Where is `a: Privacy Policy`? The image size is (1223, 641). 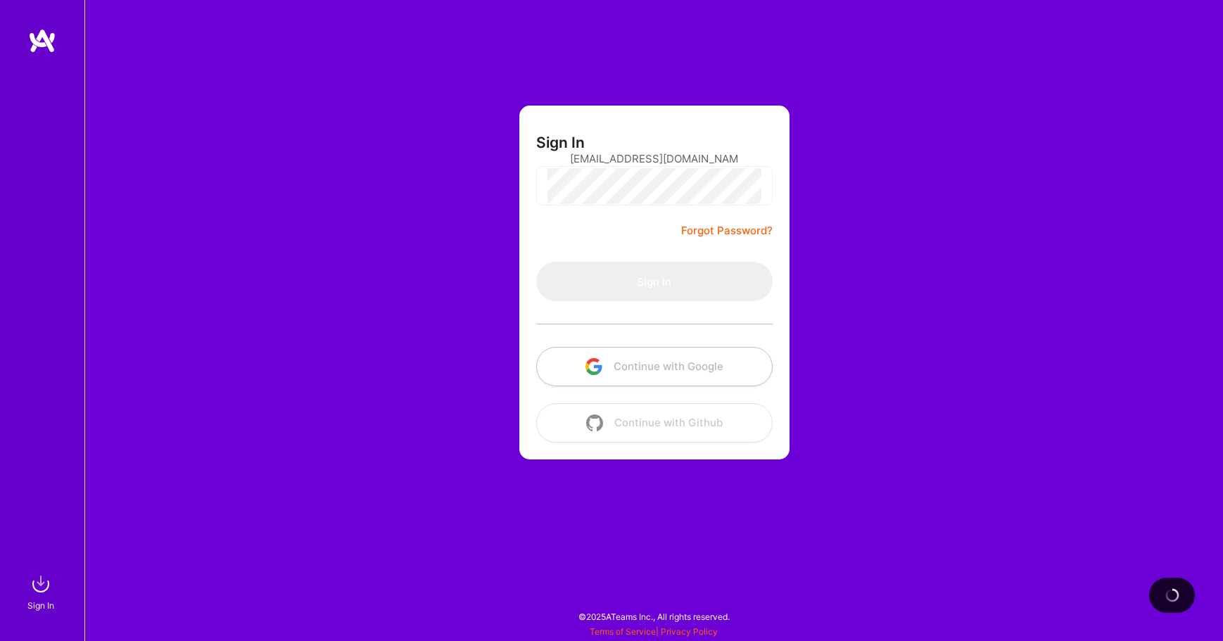
a: Privacy Policy is located at coordinates (689, 631).